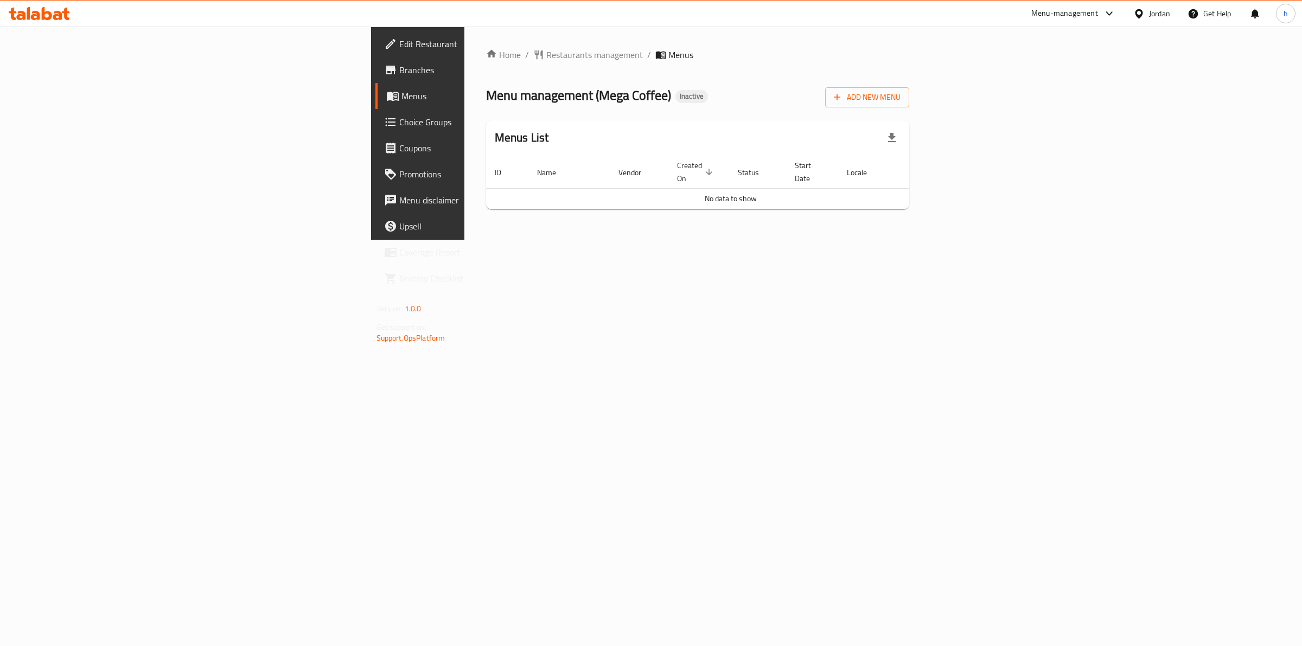  Describe the element at coordinates (482, 148) in the screenshot. I see `a: Coupons` at that location.